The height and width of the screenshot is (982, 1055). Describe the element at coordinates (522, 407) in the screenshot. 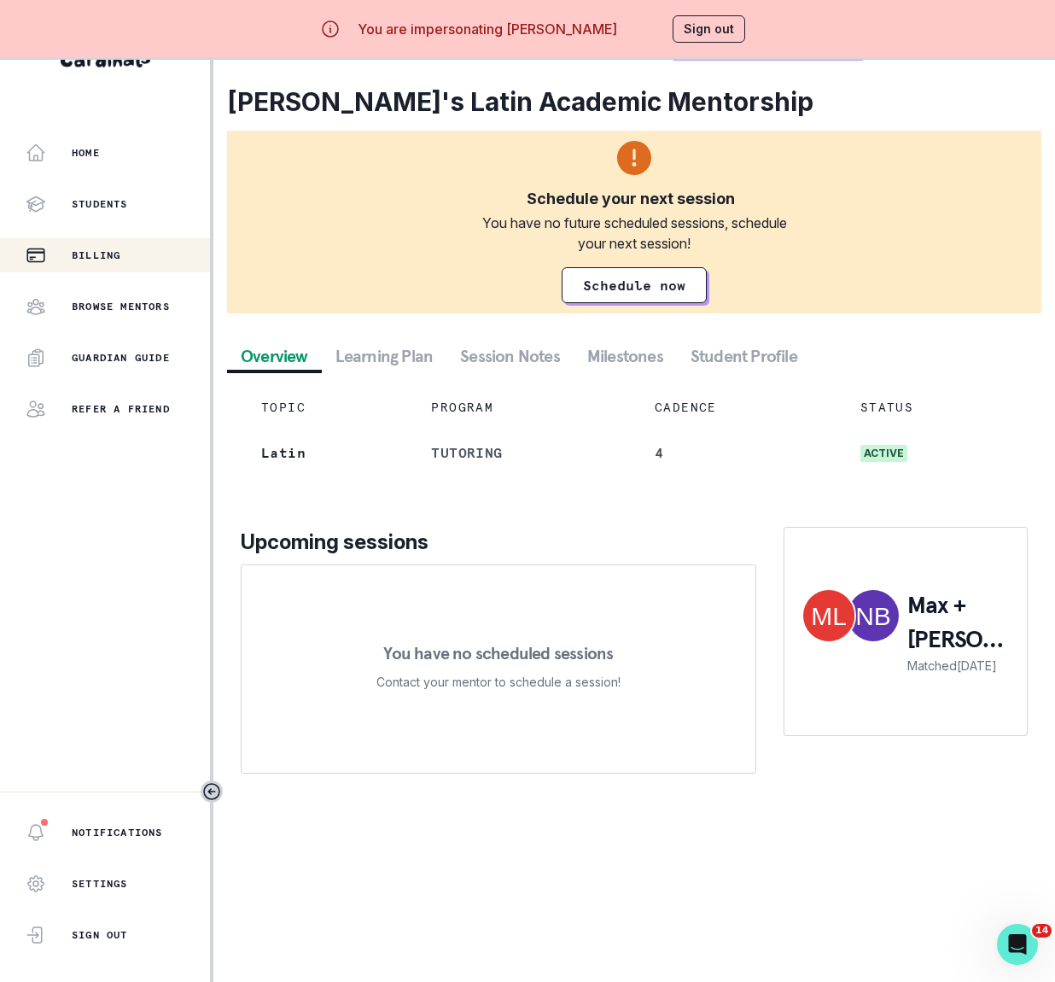

I see `td: PROGRAM` at that location.